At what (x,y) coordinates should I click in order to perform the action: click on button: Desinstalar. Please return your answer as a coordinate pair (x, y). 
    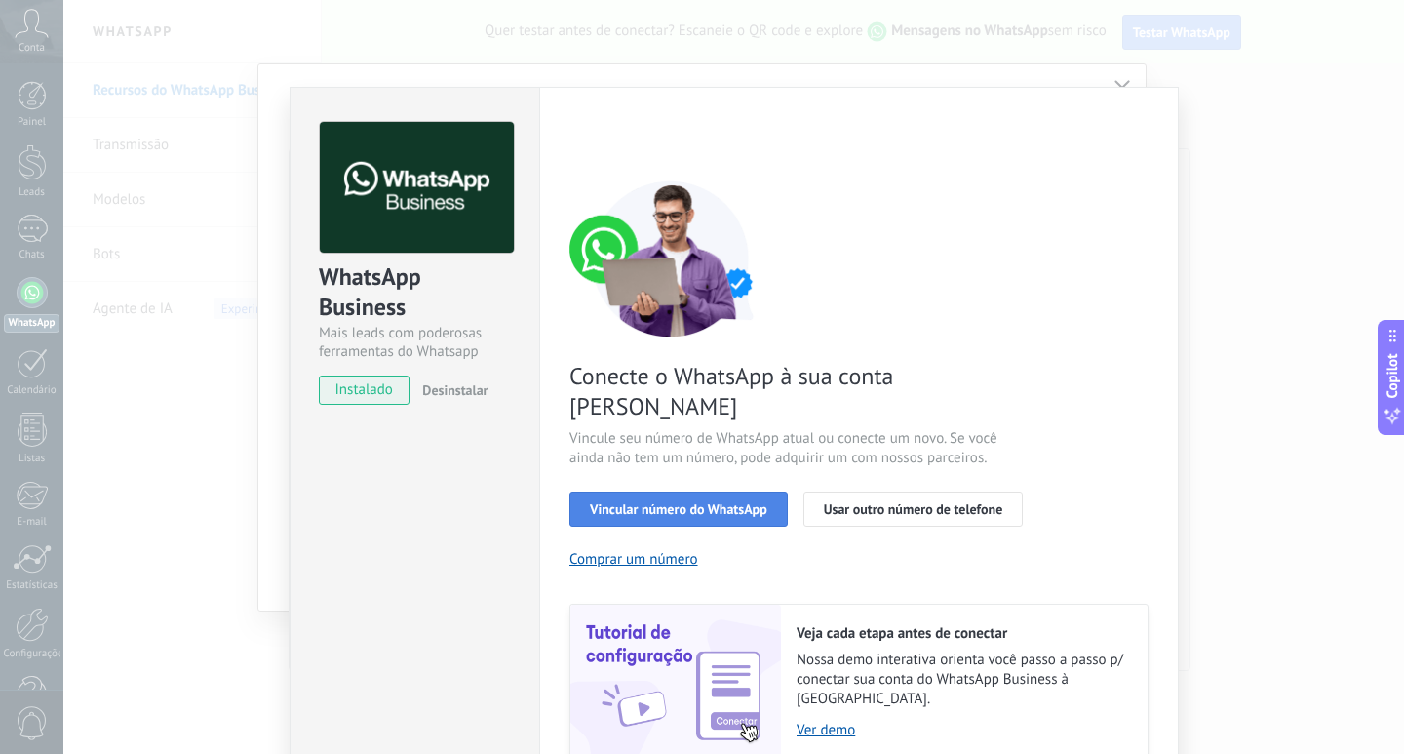
    Looking at the image, I should click on (451, 390).